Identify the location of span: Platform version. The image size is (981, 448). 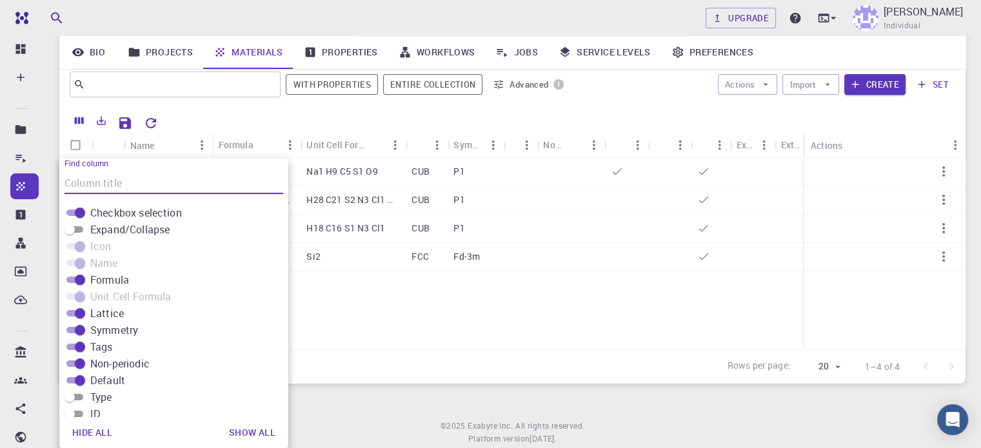
(499, 439).